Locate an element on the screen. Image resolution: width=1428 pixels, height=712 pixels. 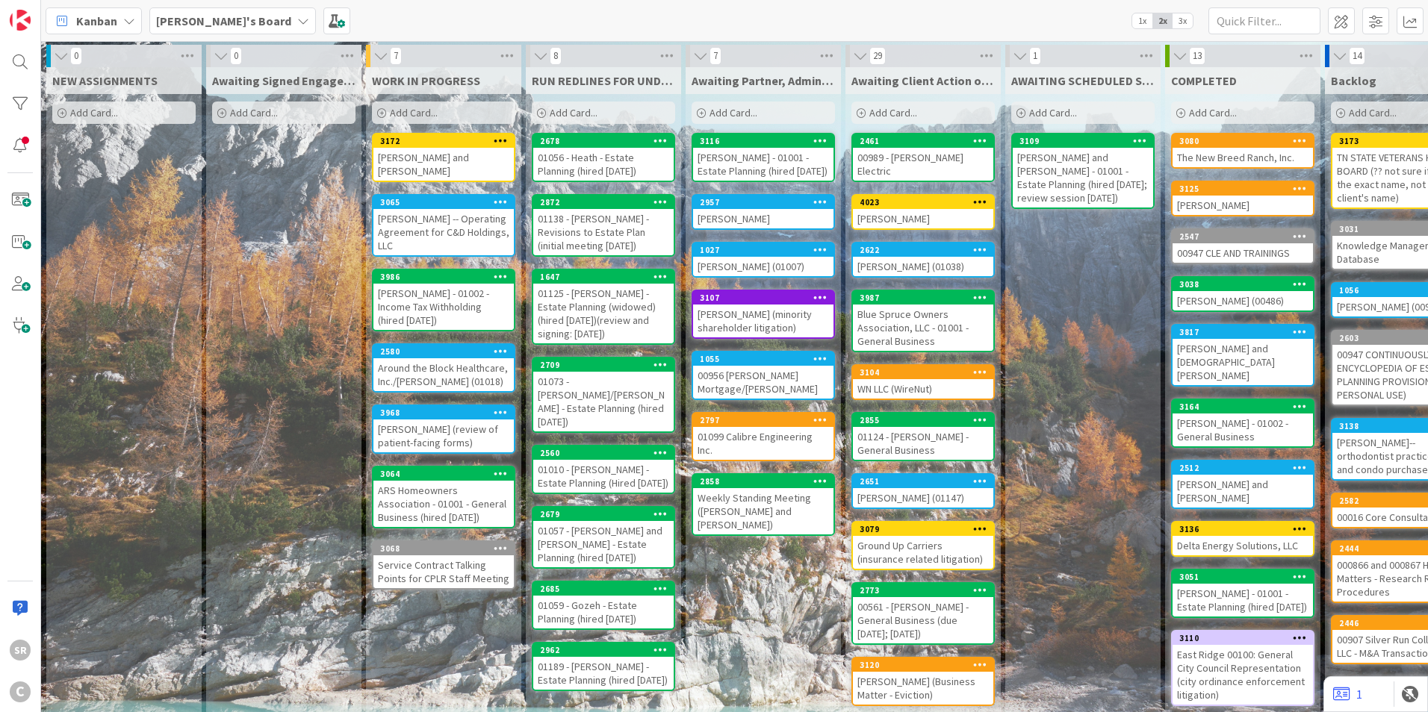
a: 3104WN LLC (WireNut) is located at coordinates (923, 382).